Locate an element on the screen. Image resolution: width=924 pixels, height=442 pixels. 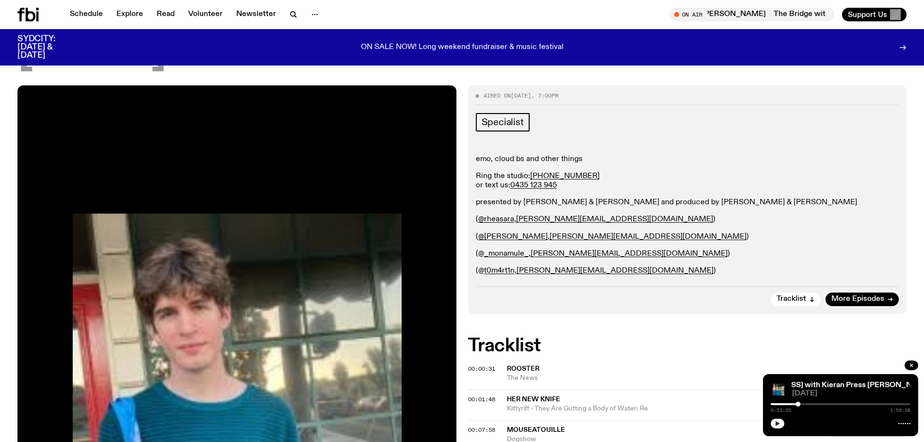
a: 0435 123 945 is located at coordinates (534, 185).